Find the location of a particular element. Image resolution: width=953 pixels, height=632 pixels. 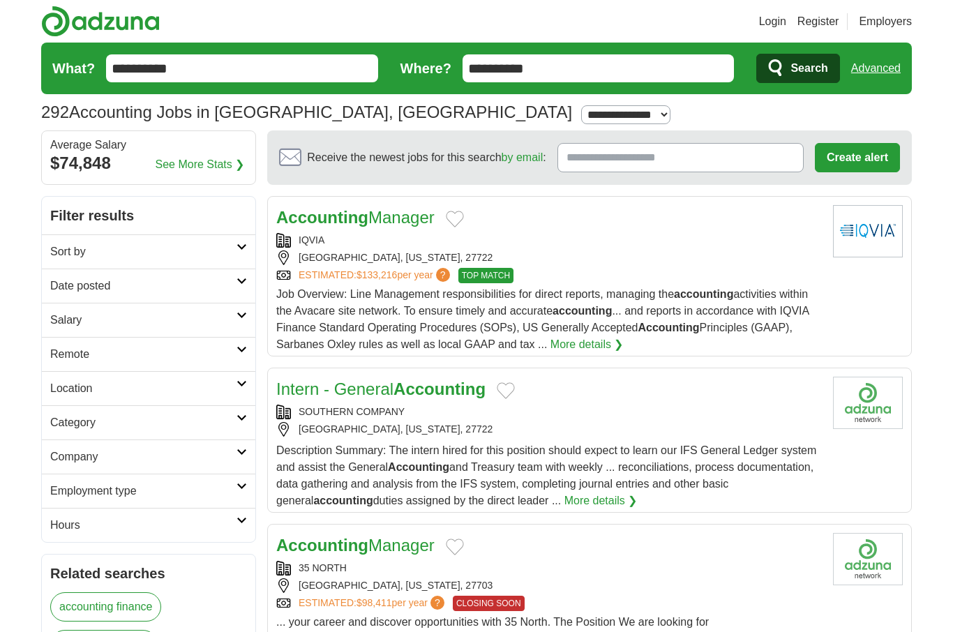

a: Hours is located at coordinates (149, 524).